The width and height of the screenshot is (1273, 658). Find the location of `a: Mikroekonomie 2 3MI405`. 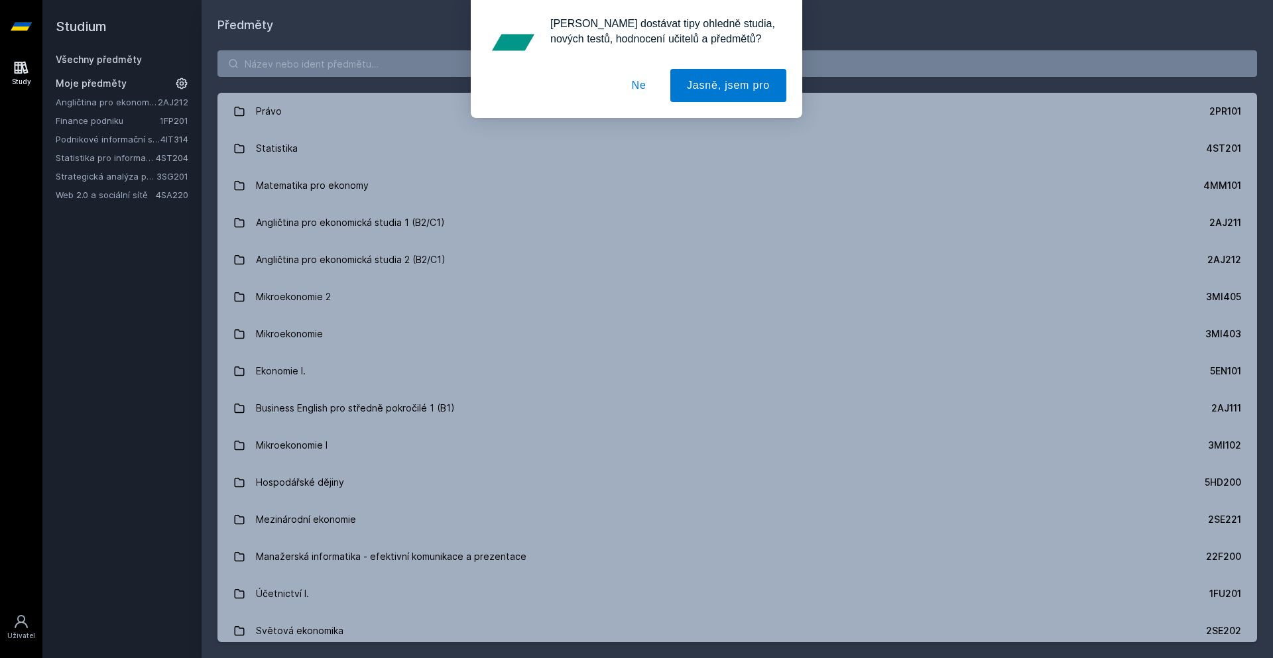

a: Mikroekonomie 2 3MI405 is located at coordinates (737, 297).